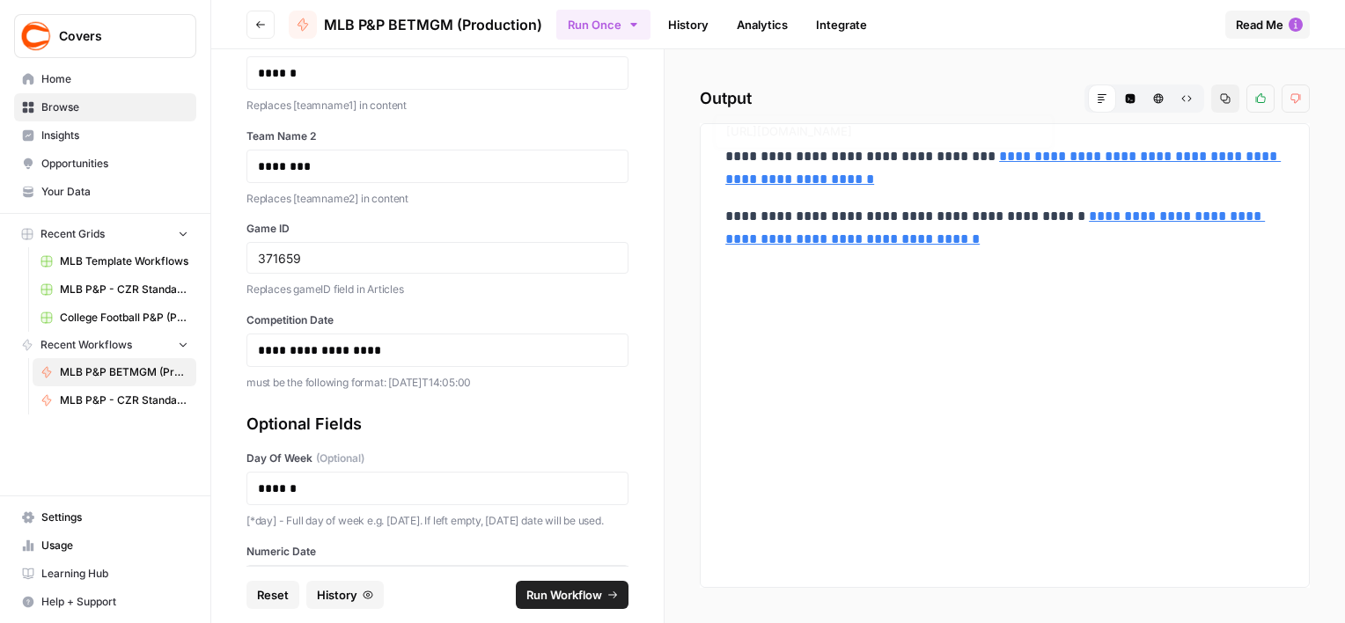  What do you see at coordinates (72, 234) in the screenshot?
I see `span: Recent Grids` at bounding box center [72, 234].